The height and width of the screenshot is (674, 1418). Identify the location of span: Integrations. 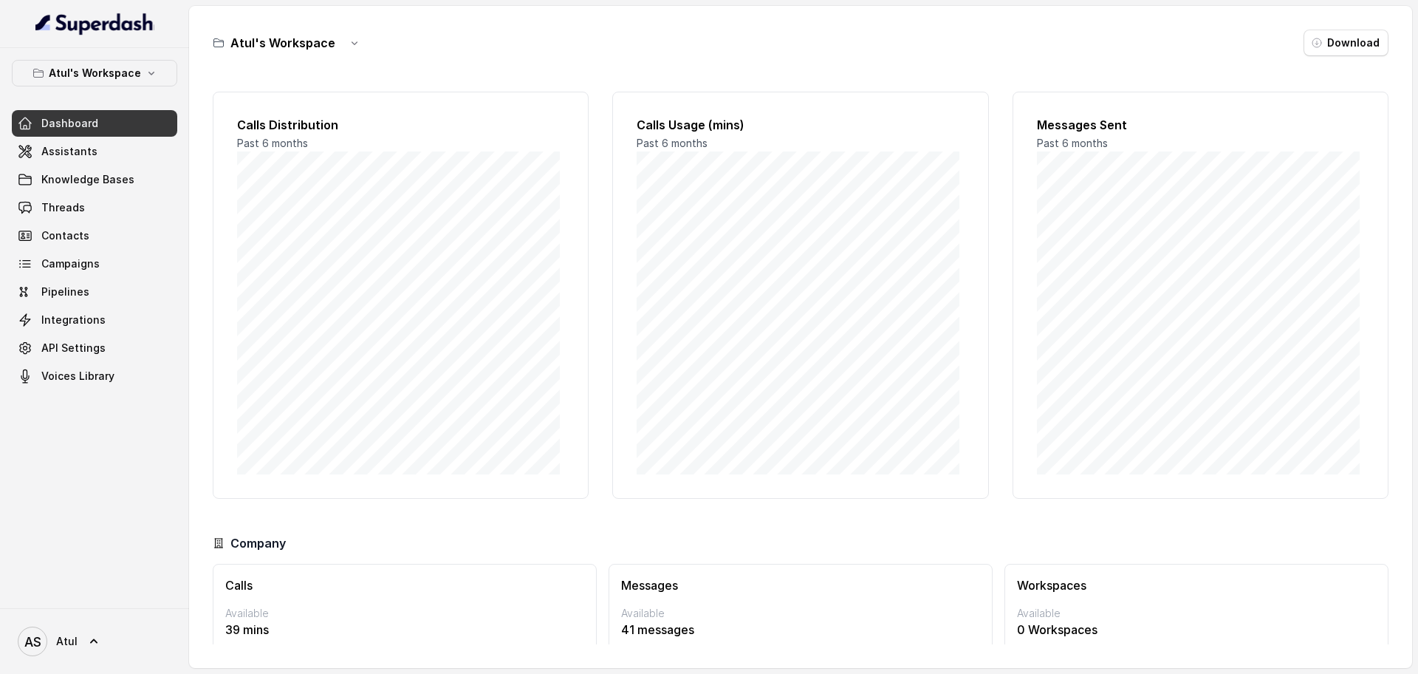
(73, 320).